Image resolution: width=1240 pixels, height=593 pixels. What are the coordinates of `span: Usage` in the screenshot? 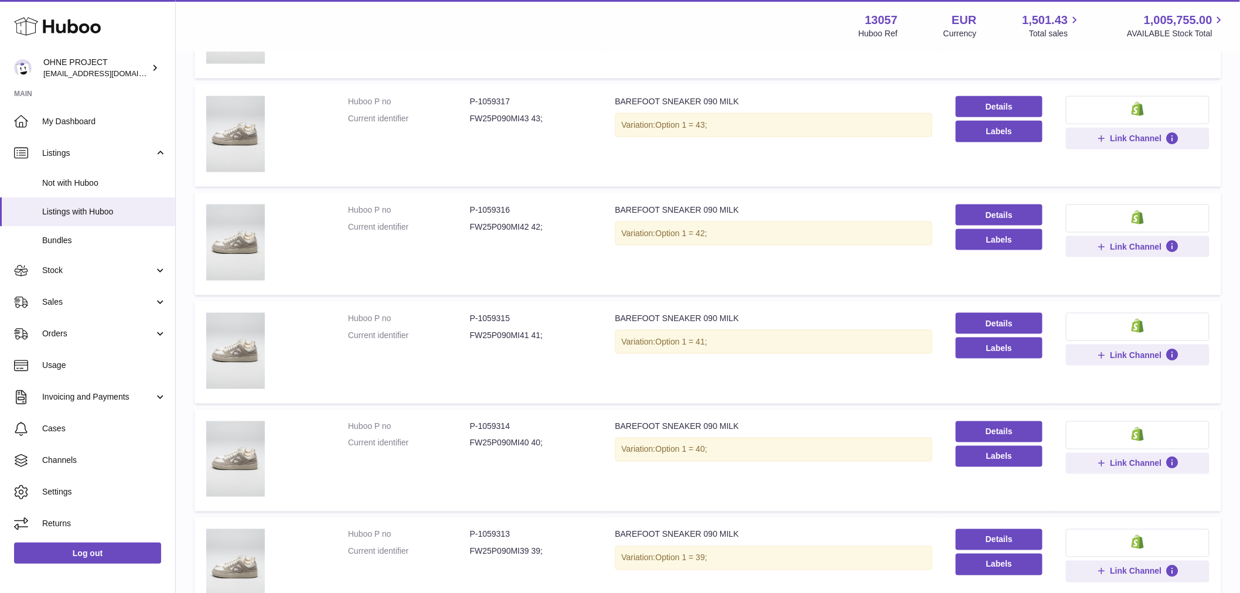 It's located at (104, 365).